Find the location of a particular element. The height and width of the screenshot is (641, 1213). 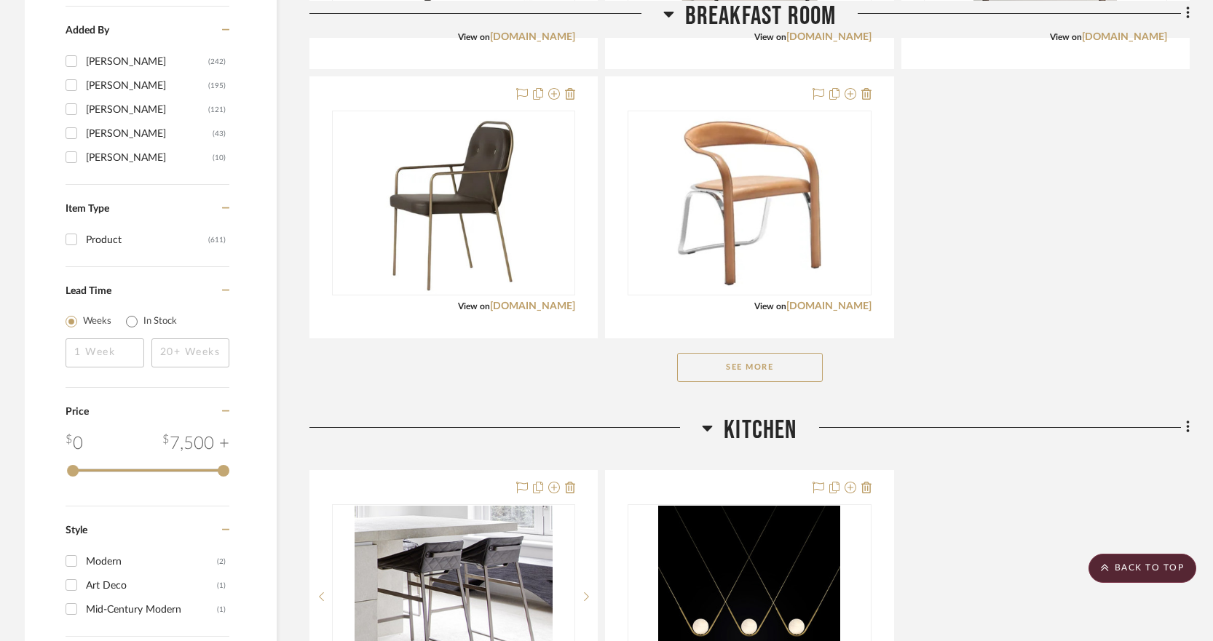

img: FASEM FETTUCCINI DINING ARMCHAIR 22.8"W X 24"D X 29.1"H is located at coordinates (749, 203).